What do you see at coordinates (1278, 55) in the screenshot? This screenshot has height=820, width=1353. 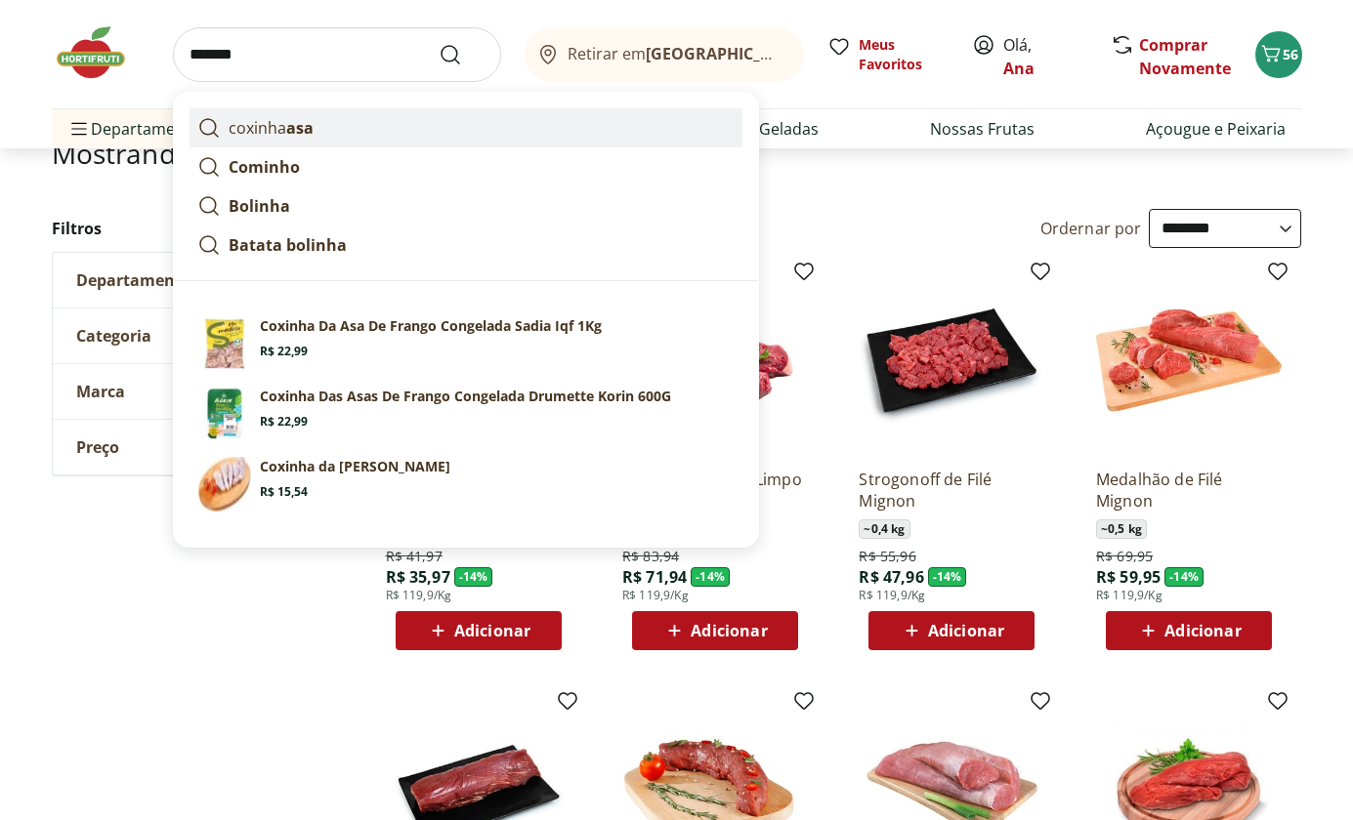 I see `button: Carrinho` at bounding box center [1278, 55].